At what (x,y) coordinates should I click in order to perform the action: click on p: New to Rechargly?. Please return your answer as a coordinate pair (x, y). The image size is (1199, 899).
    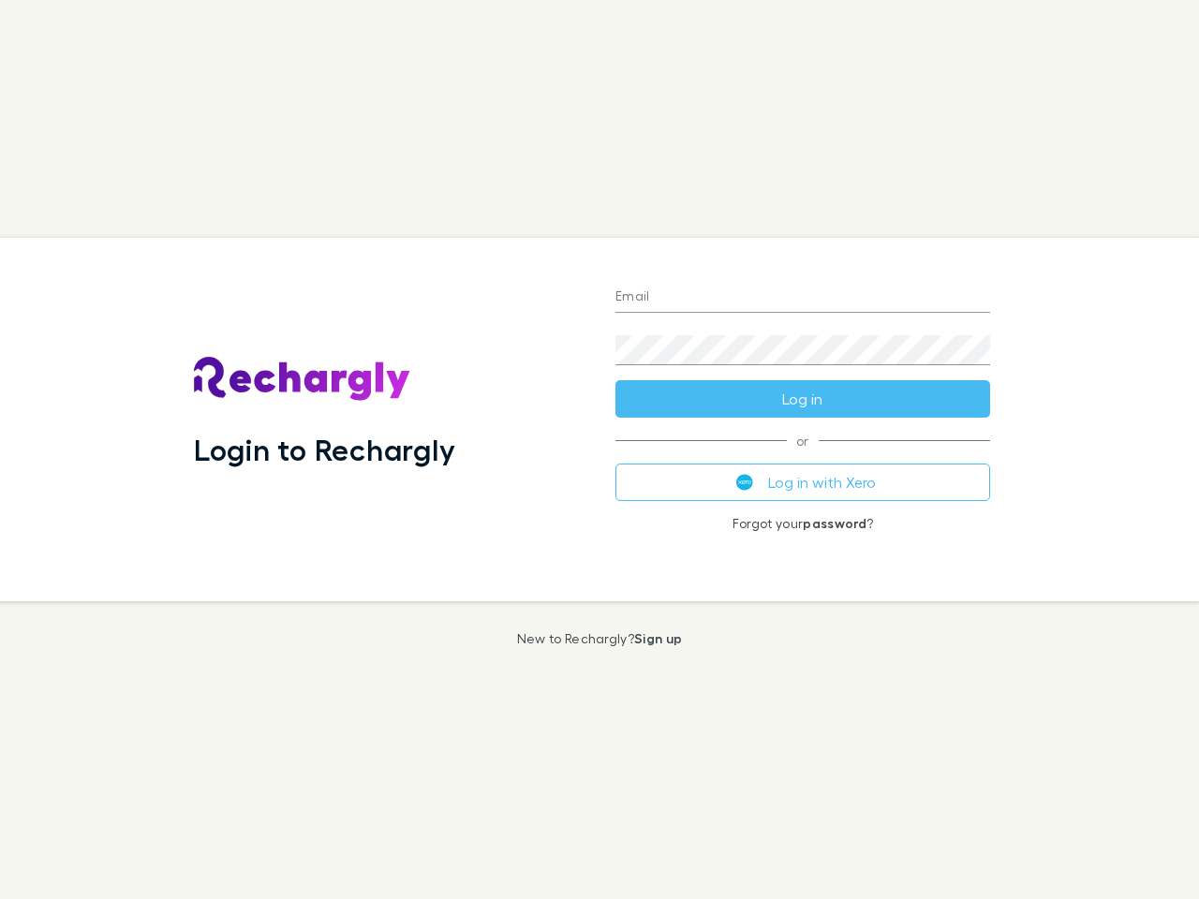
    Looking at the image, I should click on (600, 639).